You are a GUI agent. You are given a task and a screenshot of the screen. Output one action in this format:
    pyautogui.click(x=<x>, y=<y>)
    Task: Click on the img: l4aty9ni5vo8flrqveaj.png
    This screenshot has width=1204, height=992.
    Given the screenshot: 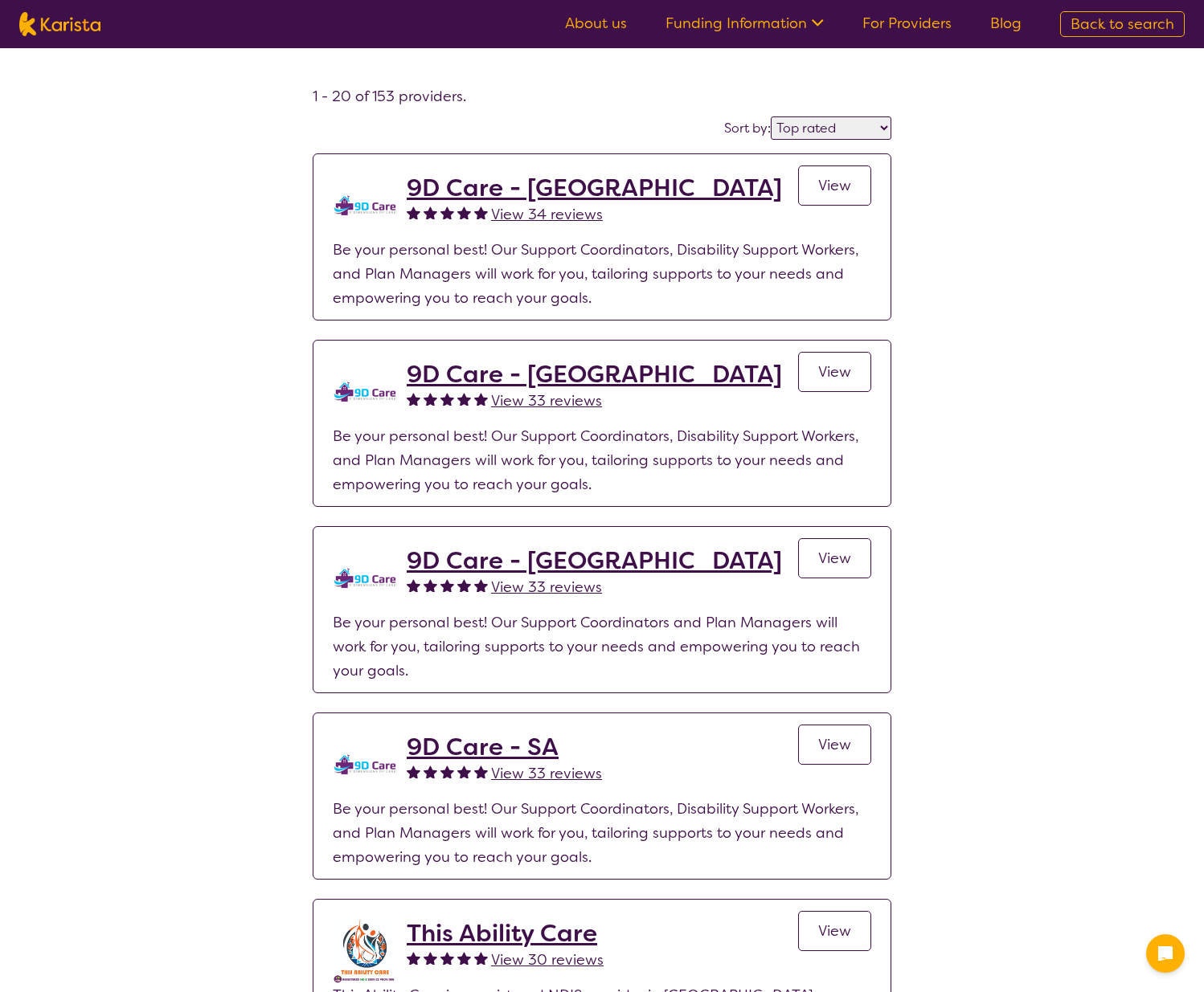 What is the action you would take?
    pyautogui.click(x=365, y=392)
    